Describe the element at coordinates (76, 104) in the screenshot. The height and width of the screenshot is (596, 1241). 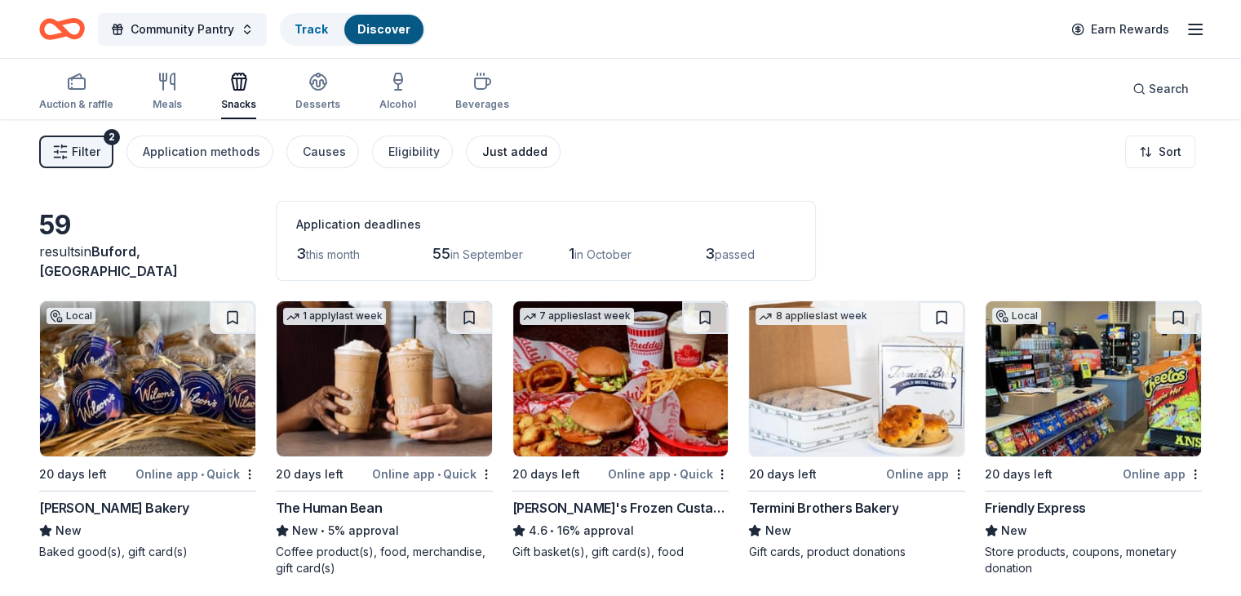
I see `div: Auction & raffle` at that location.